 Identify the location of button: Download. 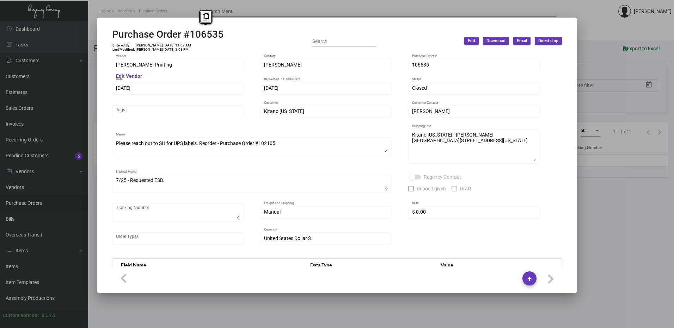
(496, 41).